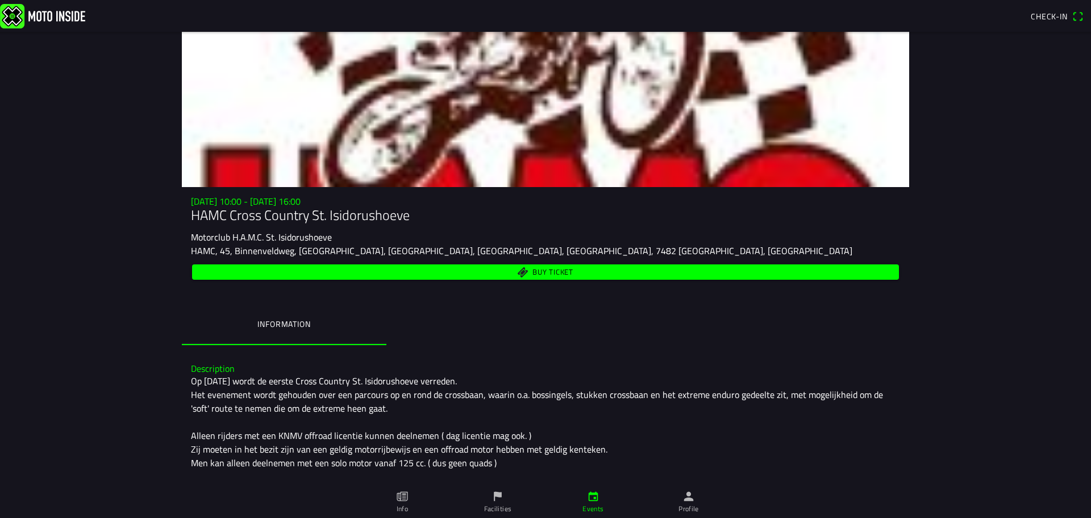  I want to click on a: Check-inqr scanner, so click(1057, 16).